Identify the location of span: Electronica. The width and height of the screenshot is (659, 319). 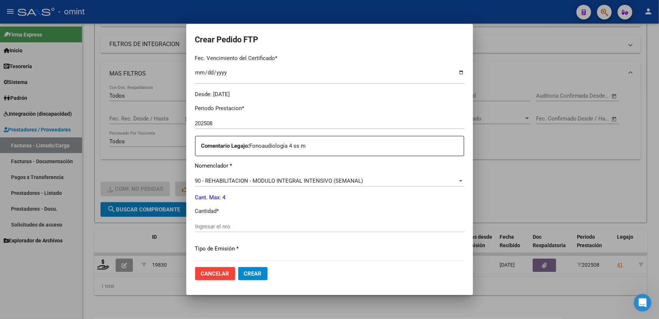
(209, 263).